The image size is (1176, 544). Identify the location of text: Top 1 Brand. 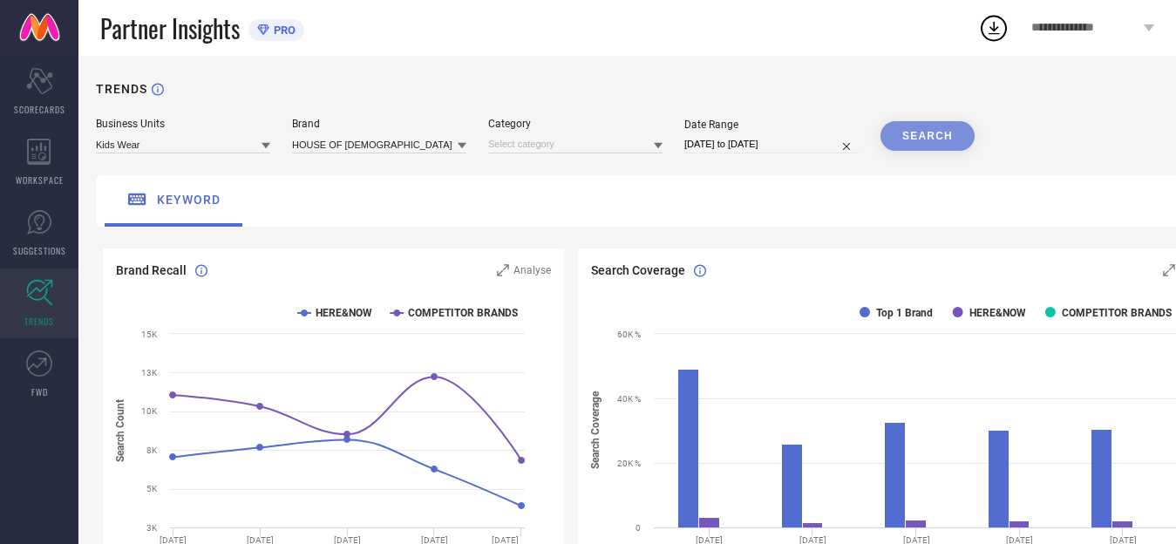
(904, 313).